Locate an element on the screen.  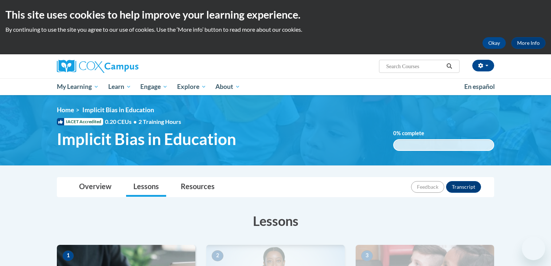
button: Account Settings is located at coordinates (483, 66).